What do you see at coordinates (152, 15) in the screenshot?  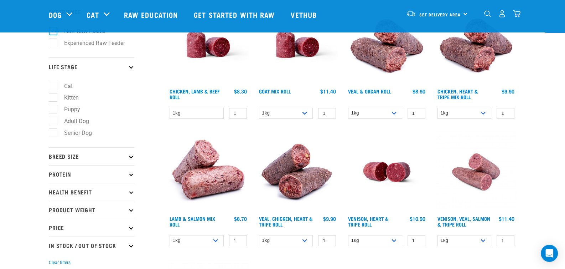 I see `a: Raw Education` at bounding box center [152, 15].